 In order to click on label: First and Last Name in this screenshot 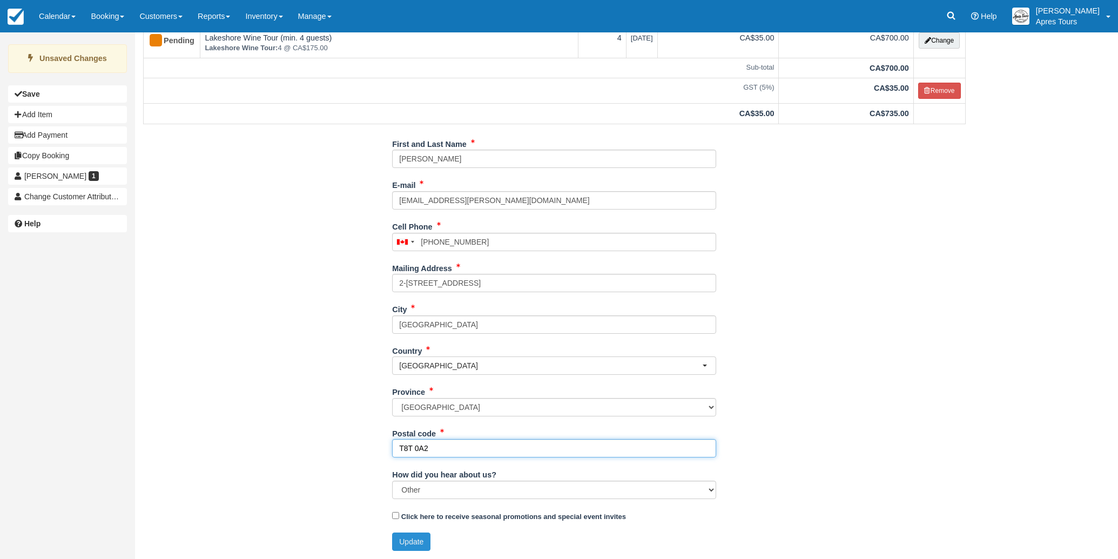, I will do `click(429, 143)`.